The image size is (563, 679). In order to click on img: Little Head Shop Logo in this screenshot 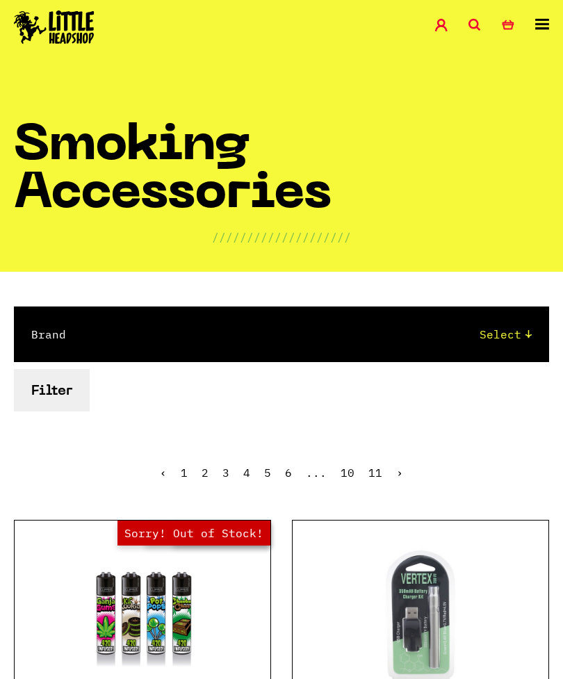, I will do `click(54, 27)`.